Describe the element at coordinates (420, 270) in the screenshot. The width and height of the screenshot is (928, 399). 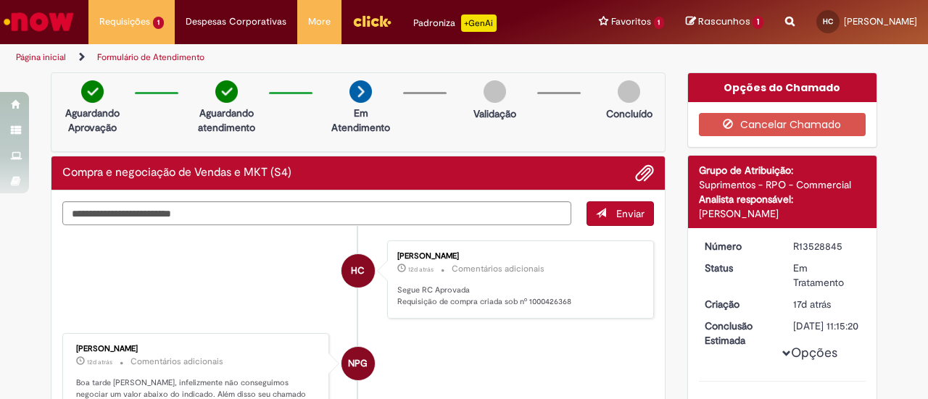
I see `time: 17/09/2025 17:52:12` at that location.